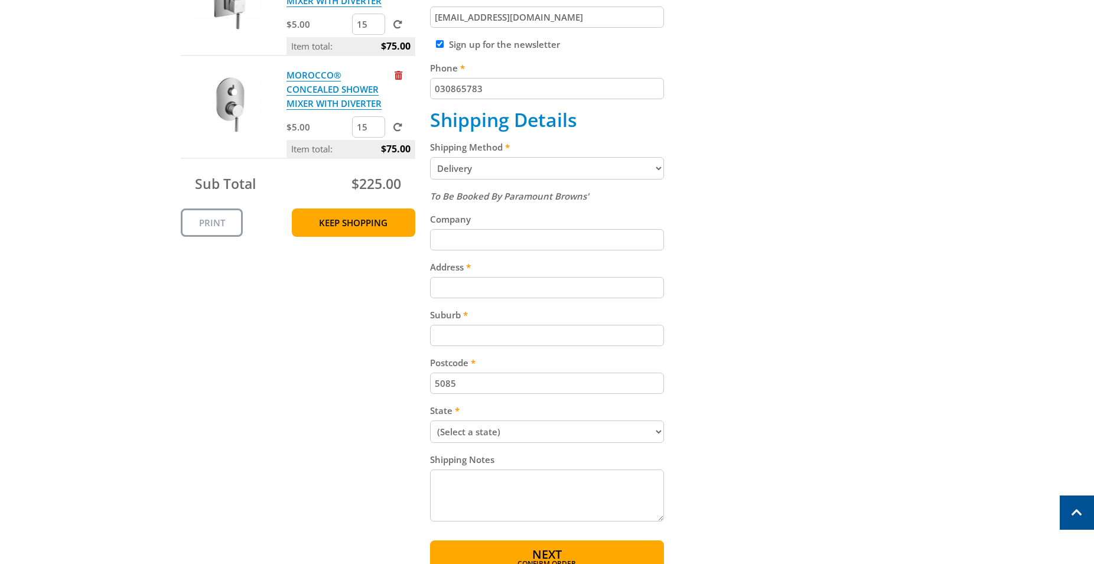  What do you see at coordinates (211, 223) in the screenshot?
I see `a: Print` at bounding box center [211, 223].